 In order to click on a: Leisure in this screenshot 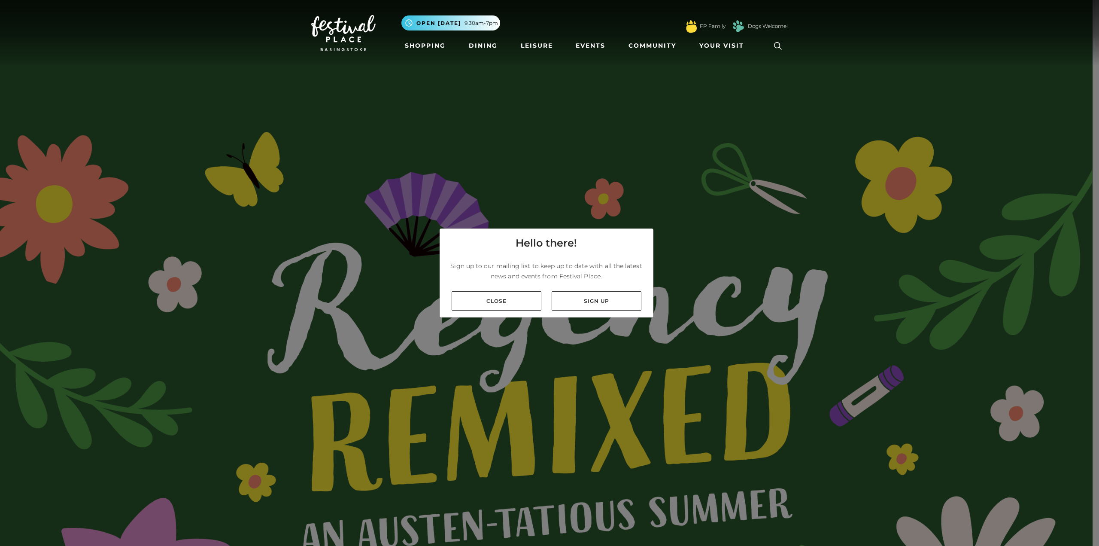, I will do `click(537, 46)`.